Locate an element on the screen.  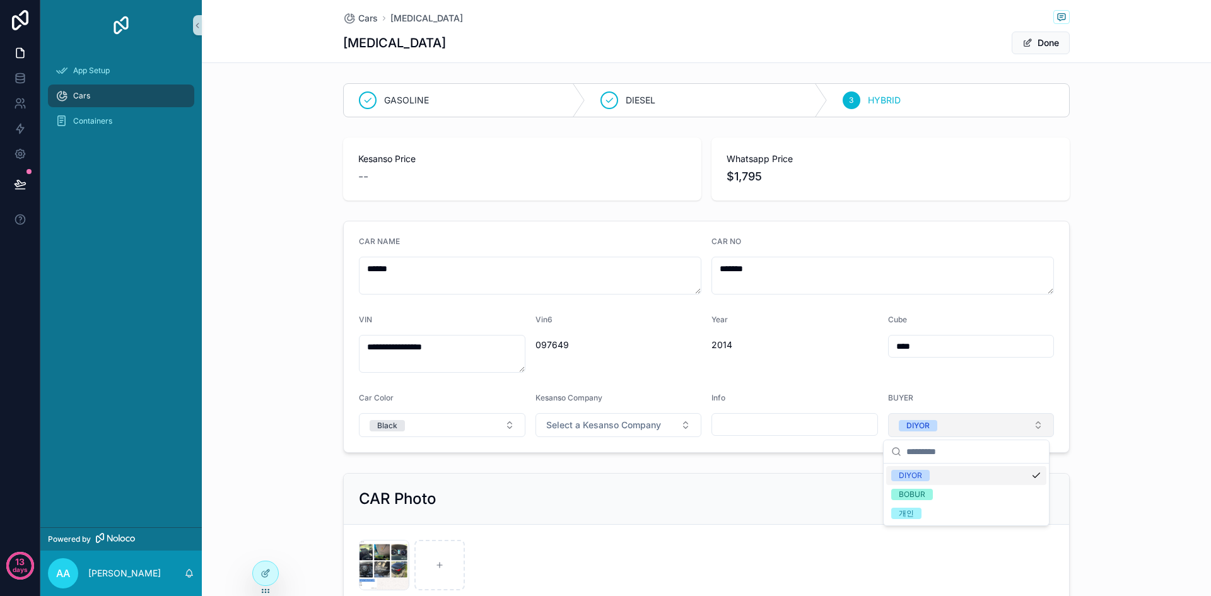
span: DIESEL is located at coordinates (640, 100).